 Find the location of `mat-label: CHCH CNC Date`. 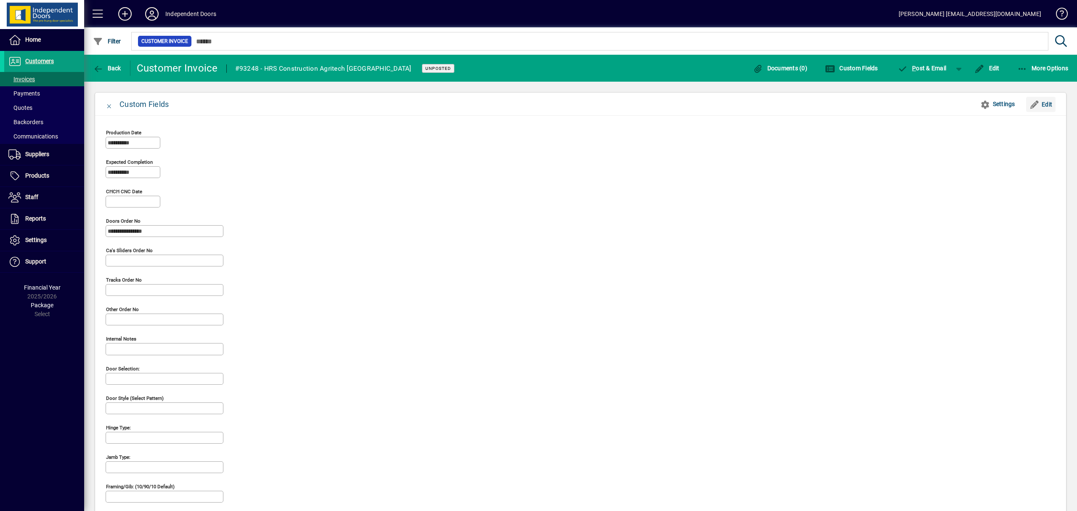

mat-label: CHCH CNC Date is located at coordinates (124, 191).